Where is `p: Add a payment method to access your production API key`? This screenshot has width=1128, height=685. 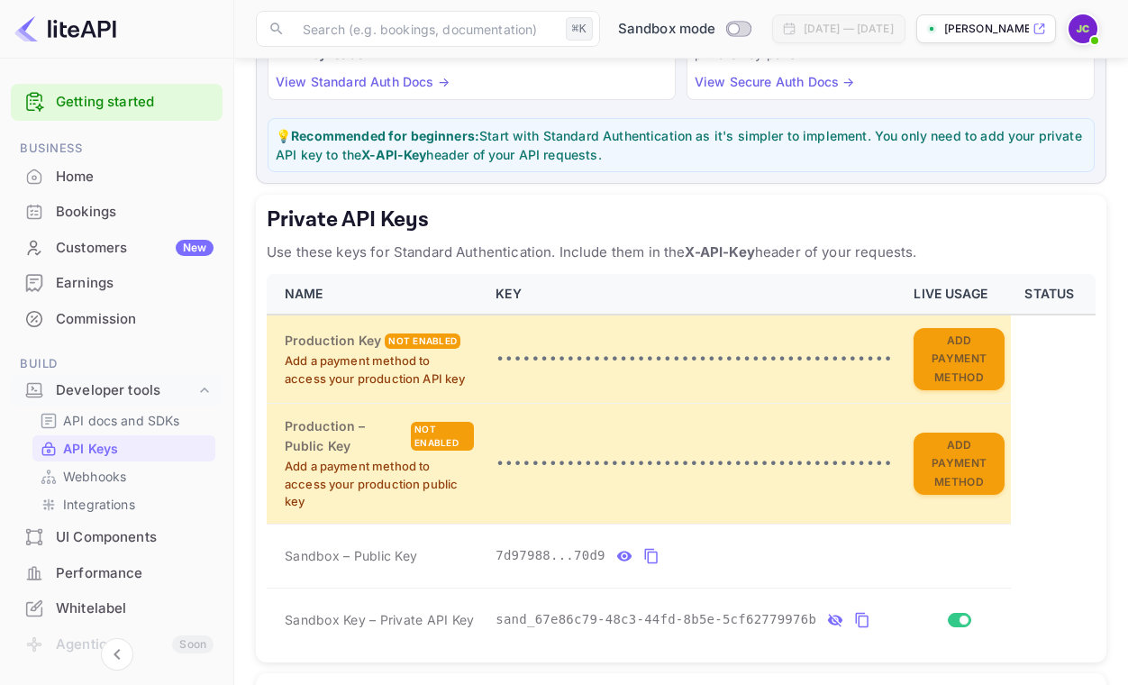
p: Add a payment method to access your production API key is located at coordinates (379, 369).